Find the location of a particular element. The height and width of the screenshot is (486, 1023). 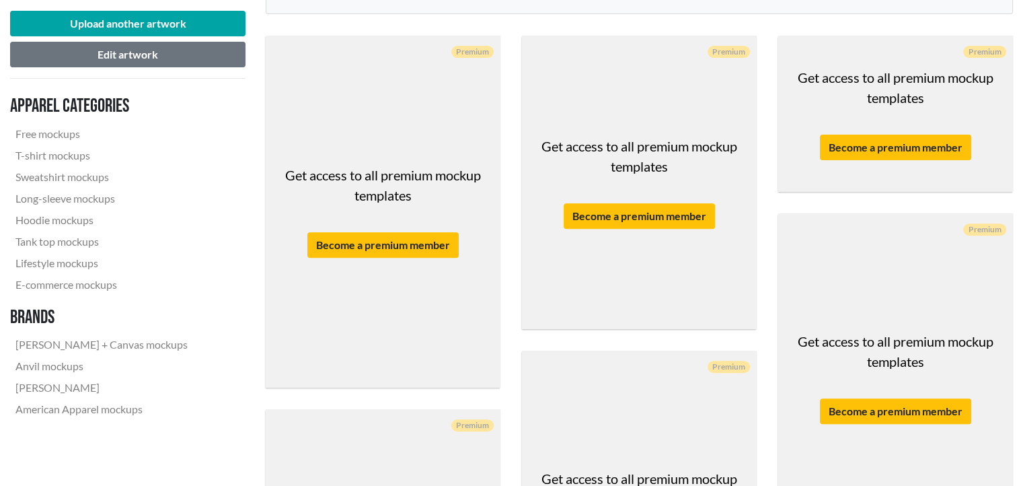

a: T-shirt mockups is located at coordinates (102, 155).